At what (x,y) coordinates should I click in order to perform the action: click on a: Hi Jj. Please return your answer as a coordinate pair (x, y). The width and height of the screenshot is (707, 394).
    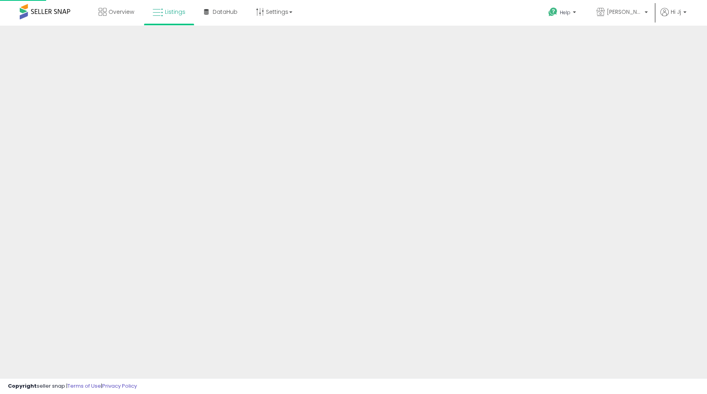
    Looking at the image, I should click on (673, 17).